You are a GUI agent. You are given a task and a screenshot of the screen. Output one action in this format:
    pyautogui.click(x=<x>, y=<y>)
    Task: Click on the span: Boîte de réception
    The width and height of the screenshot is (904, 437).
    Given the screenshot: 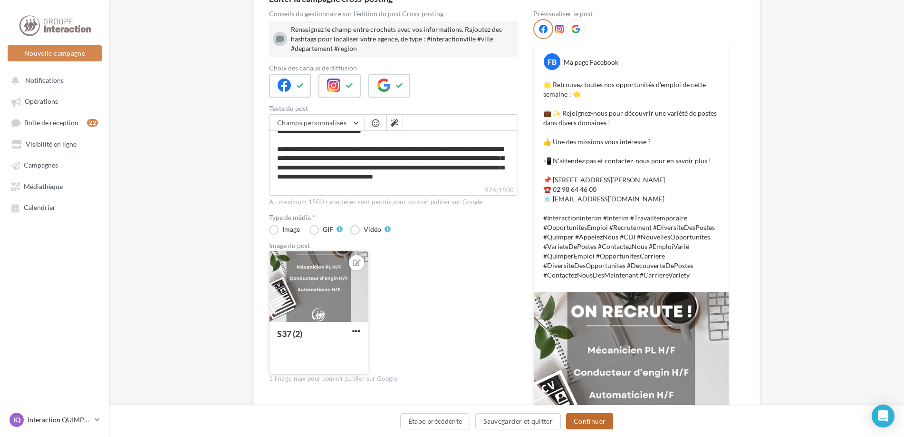 What is the action you would take?
    pyautogui.click(x=51, y=122)
    